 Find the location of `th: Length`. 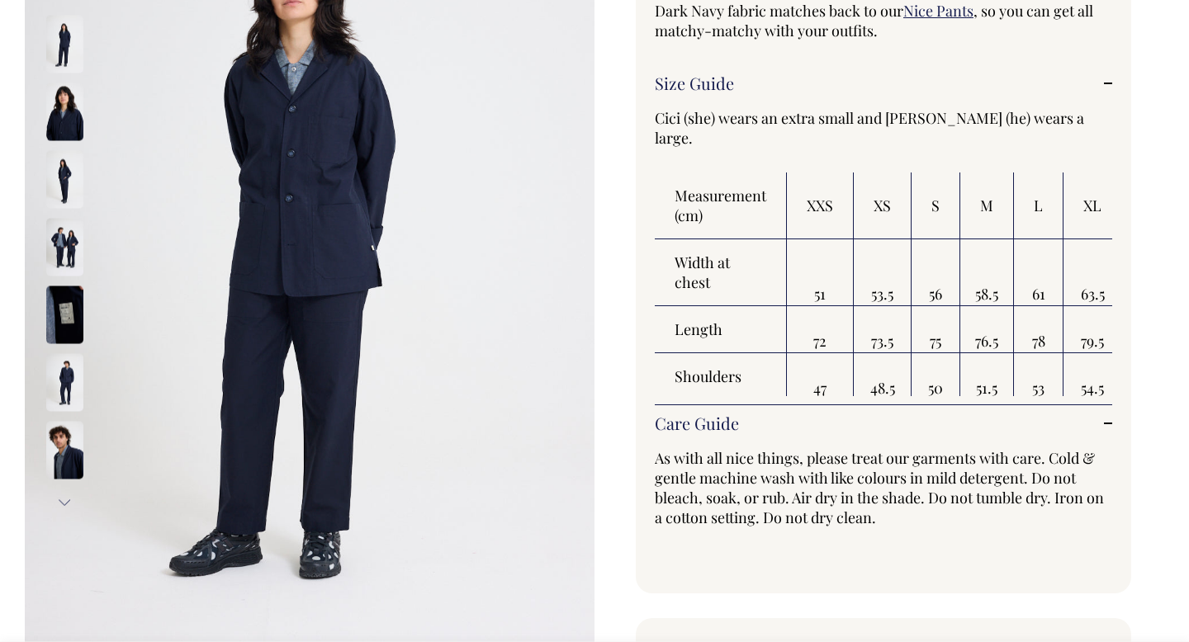

th: Length is located at coordinates (721, 329).